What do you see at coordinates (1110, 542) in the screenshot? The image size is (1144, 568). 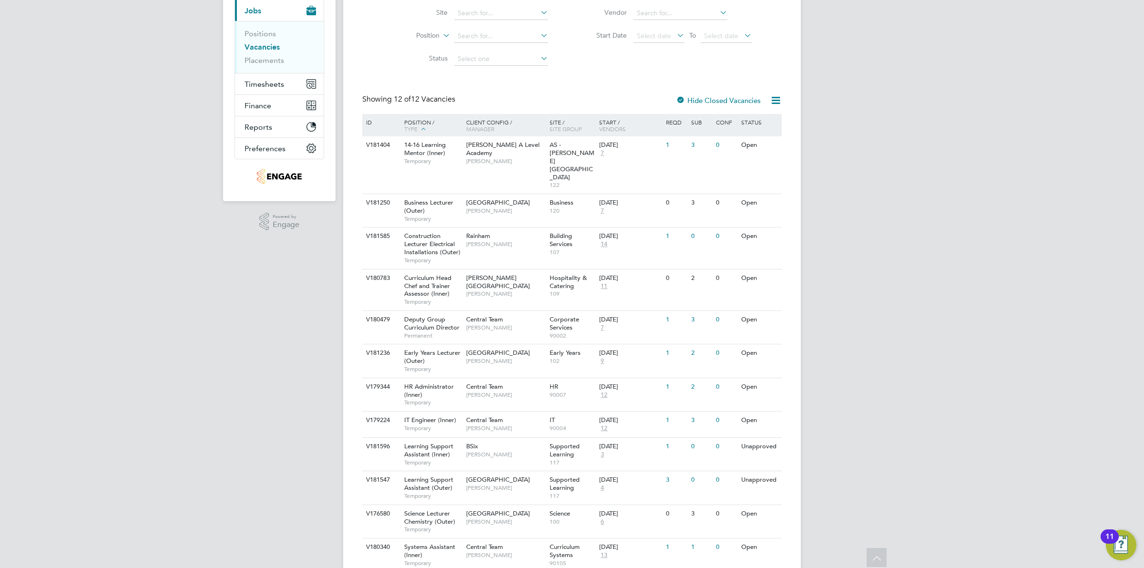 I see `div: 11` at bounding box center [1110, 542].